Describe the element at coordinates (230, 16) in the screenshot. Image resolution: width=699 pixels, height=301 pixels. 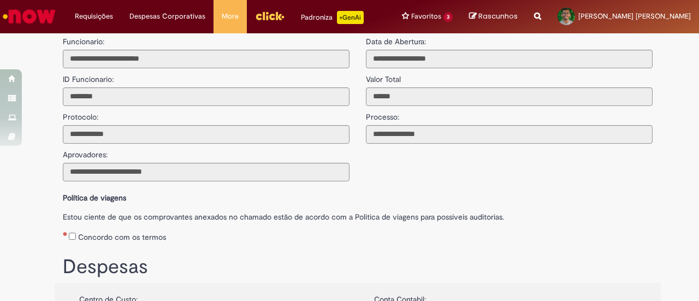
I see `span: More` at that location.